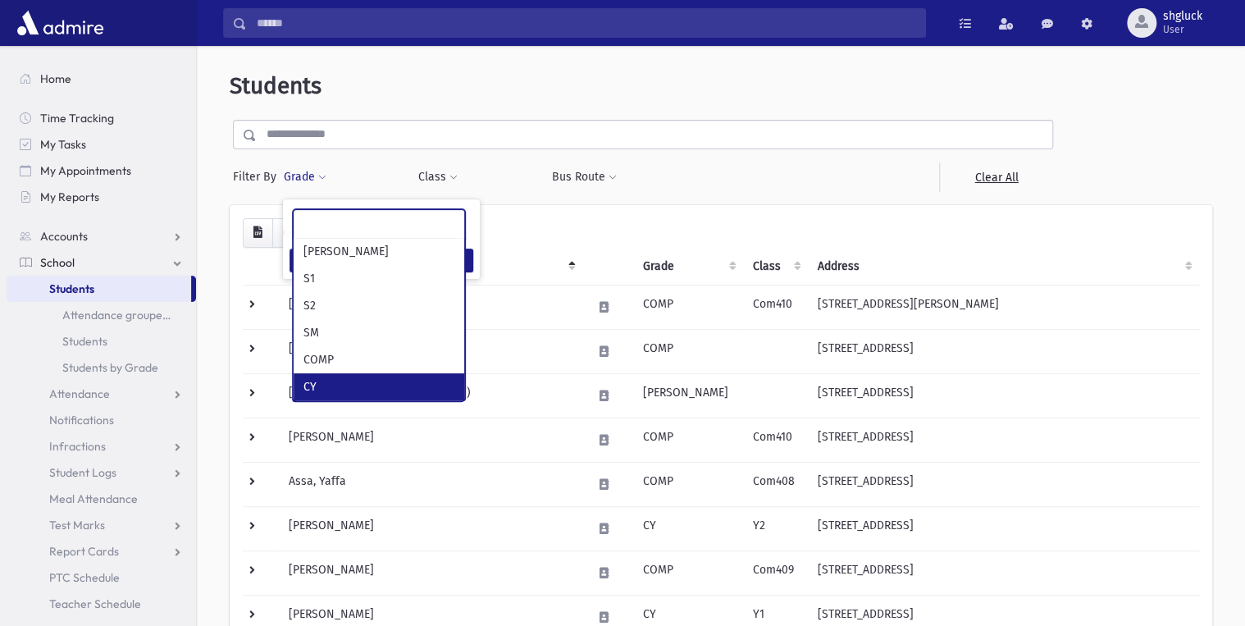 This screenshot has height=626, width=1245. What do you see at coordinates (289, 233) in the screenshot?
I see `button: Print` at bounding box center [289, 233].